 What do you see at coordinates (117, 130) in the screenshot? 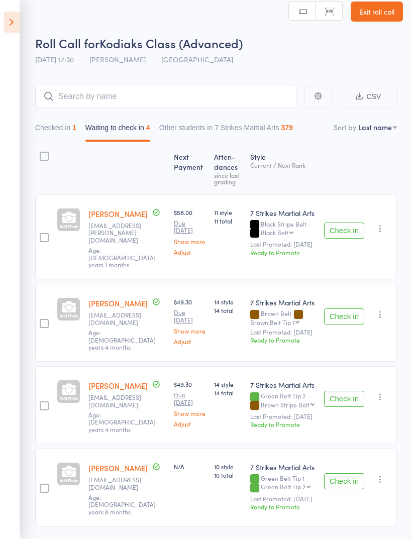
I see `button: Waiting to check in4` at bounding box center [117, 130].